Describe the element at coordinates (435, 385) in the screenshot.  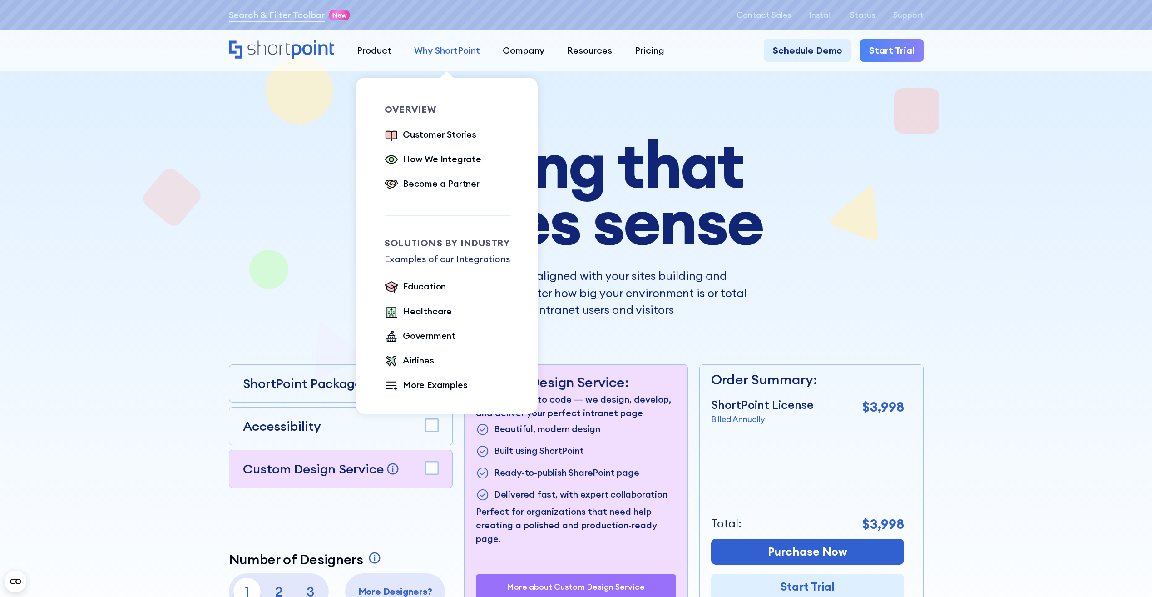
I see `div: More Examples` at that location.